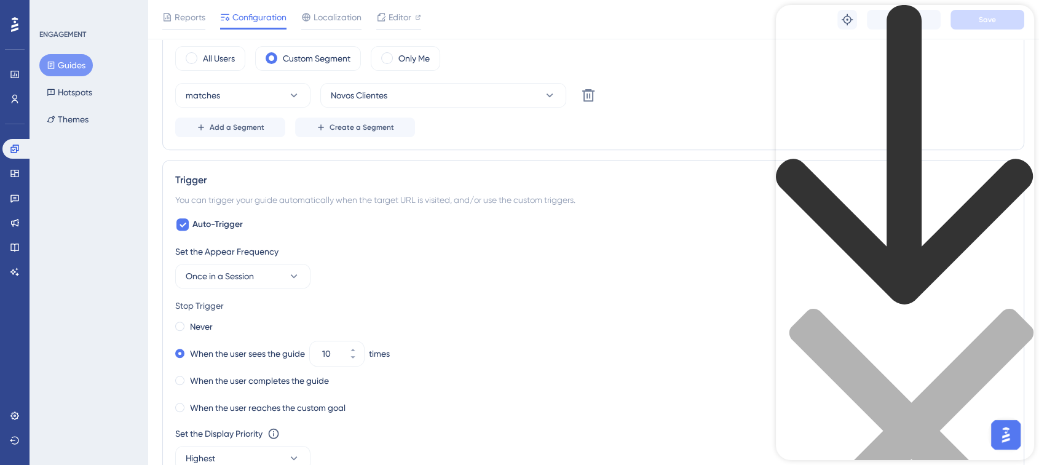  What do you see at coordinates (338, 17) in the screenshot?
I see `span: Localization` at bounding box center [338, 17].